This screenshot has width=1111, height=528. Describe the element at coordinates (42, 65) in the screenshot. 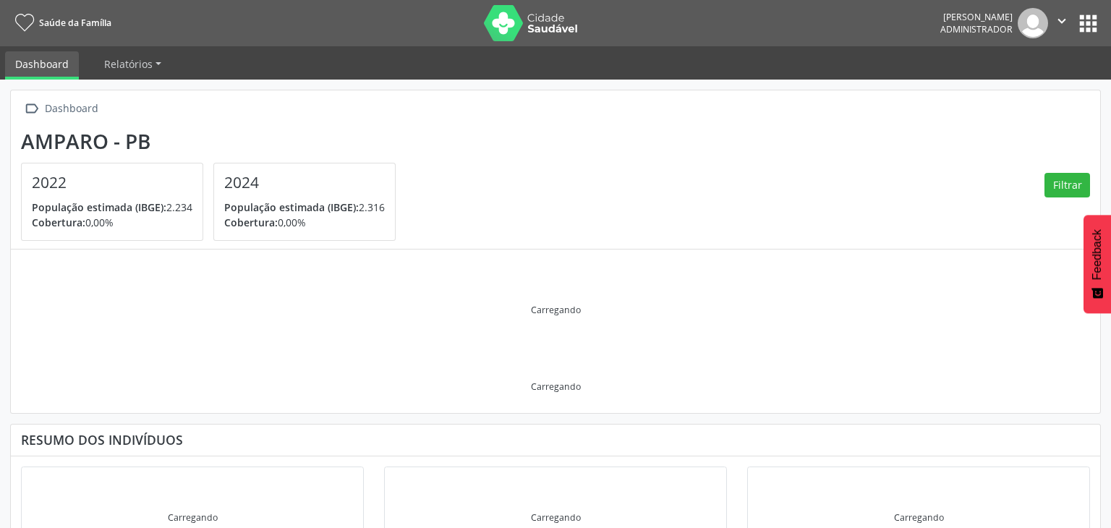

I see `a: Dashboard` at that location.